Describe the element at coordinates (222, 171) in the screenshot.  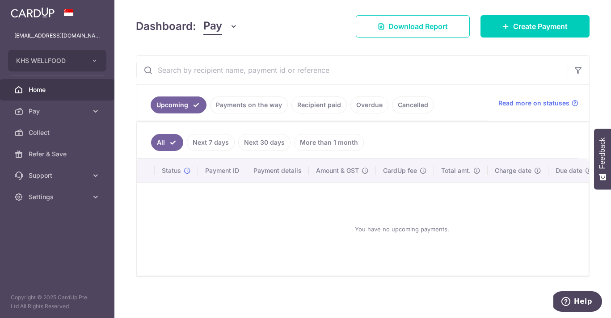
I see `th: Payment ID` at that location.